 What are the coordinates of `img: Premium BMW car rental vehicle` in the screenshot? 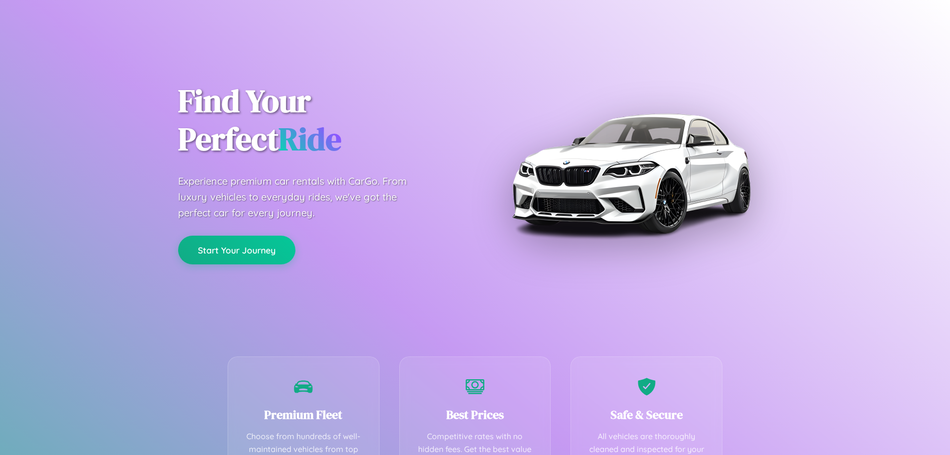 It's located at (631, 173).